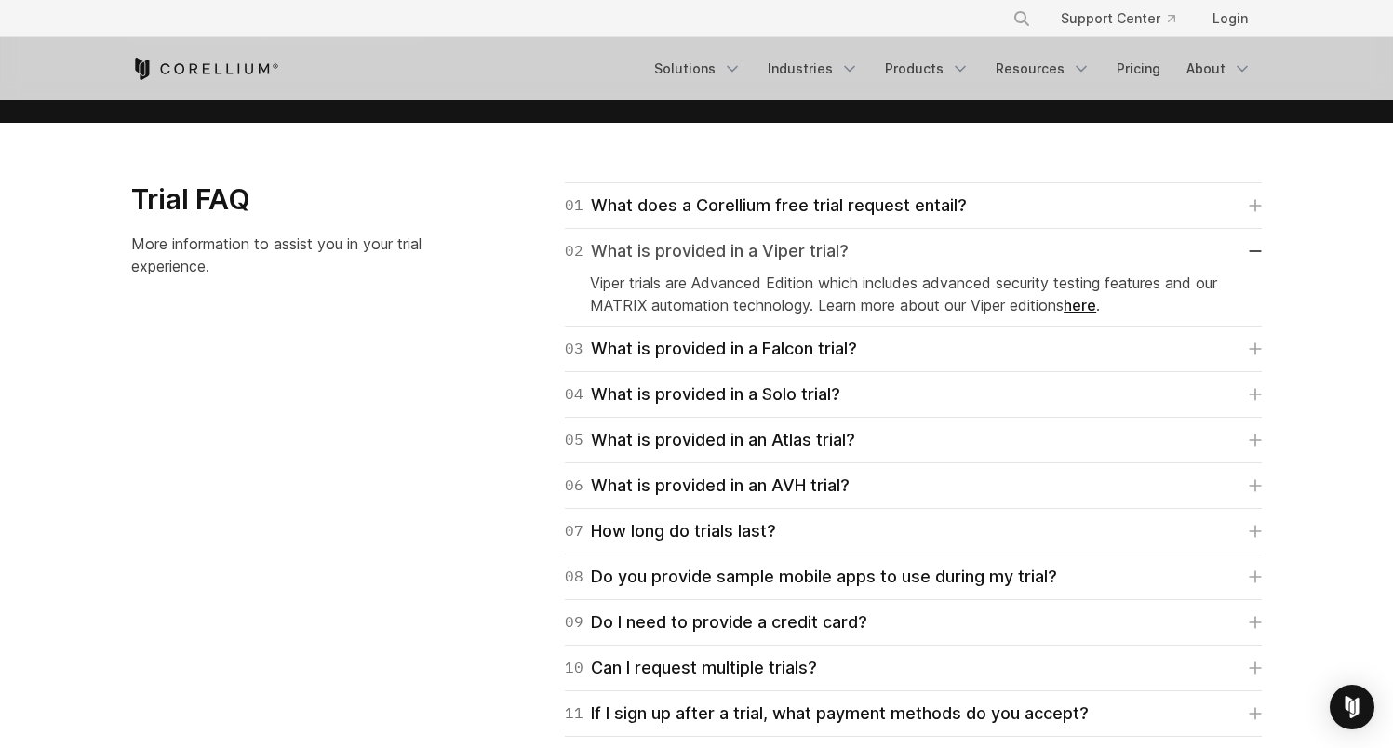  Describe the element at coordinates (1230, 19) in the screenshot. I see `a: Login` at that location.